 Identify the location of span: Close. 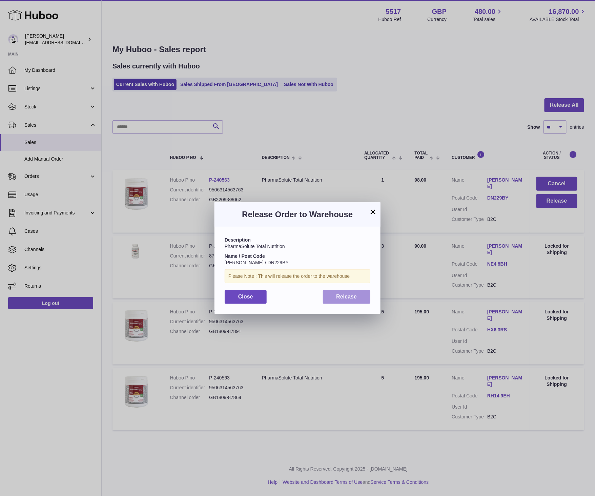
(246, 297).